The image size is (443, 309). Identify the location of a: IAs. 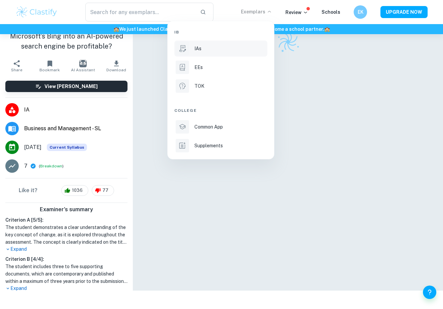
(221, 48).